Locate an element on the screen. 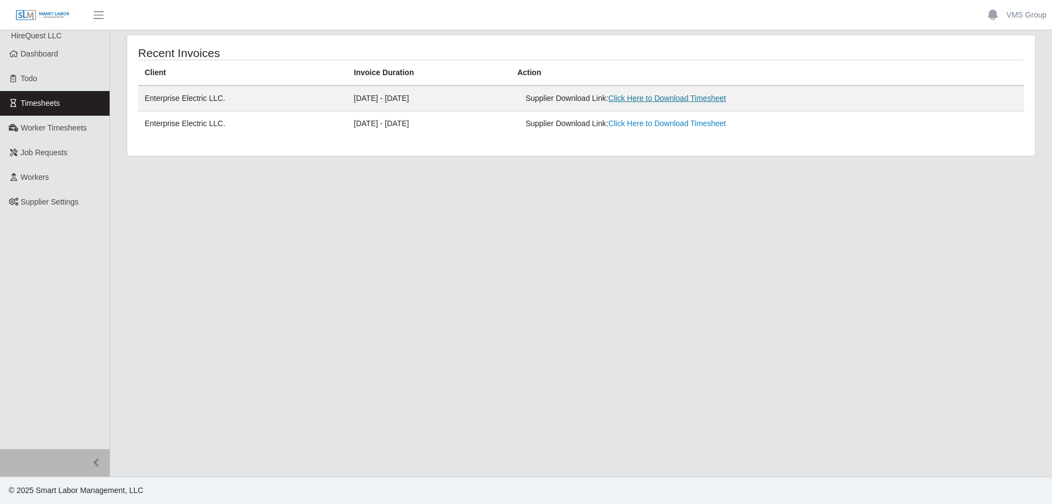  span: Workers is located at coordinates (35, 177).